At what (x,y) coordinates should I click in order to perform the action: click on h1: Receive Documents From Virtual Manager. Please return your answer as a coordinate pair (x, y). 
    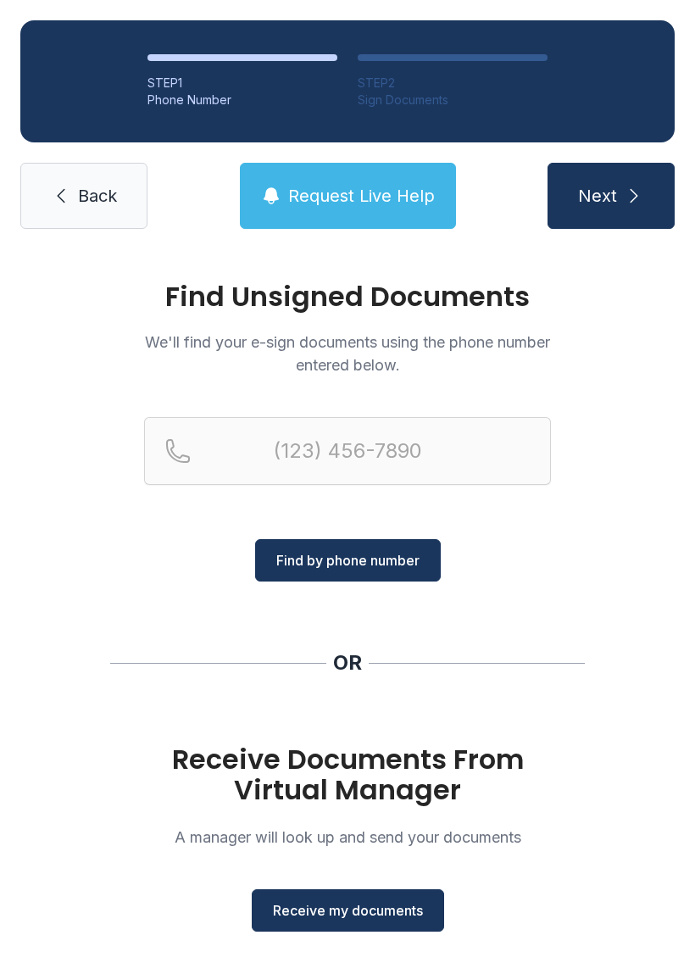
    Looking at the image, I should click on (348, 775).